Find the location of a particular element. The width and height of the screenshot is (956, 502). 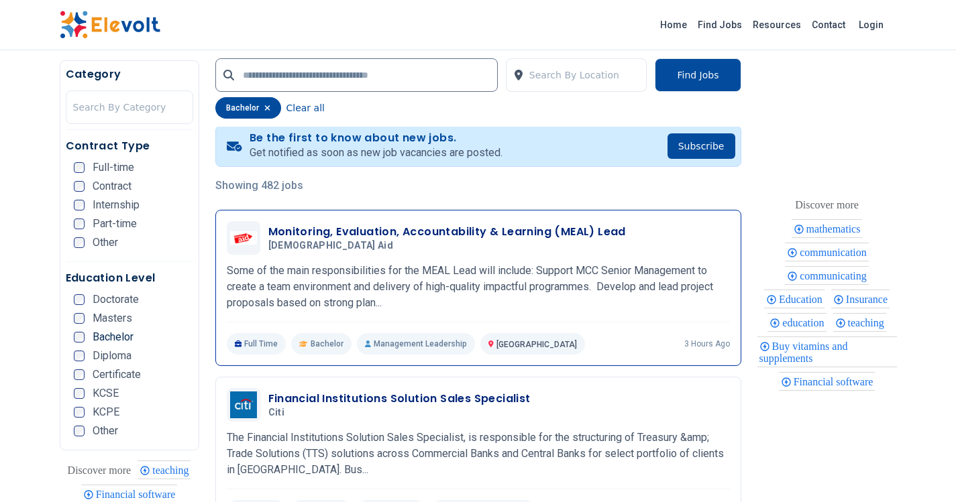

span: Contract is located at coordinates (112, 186).